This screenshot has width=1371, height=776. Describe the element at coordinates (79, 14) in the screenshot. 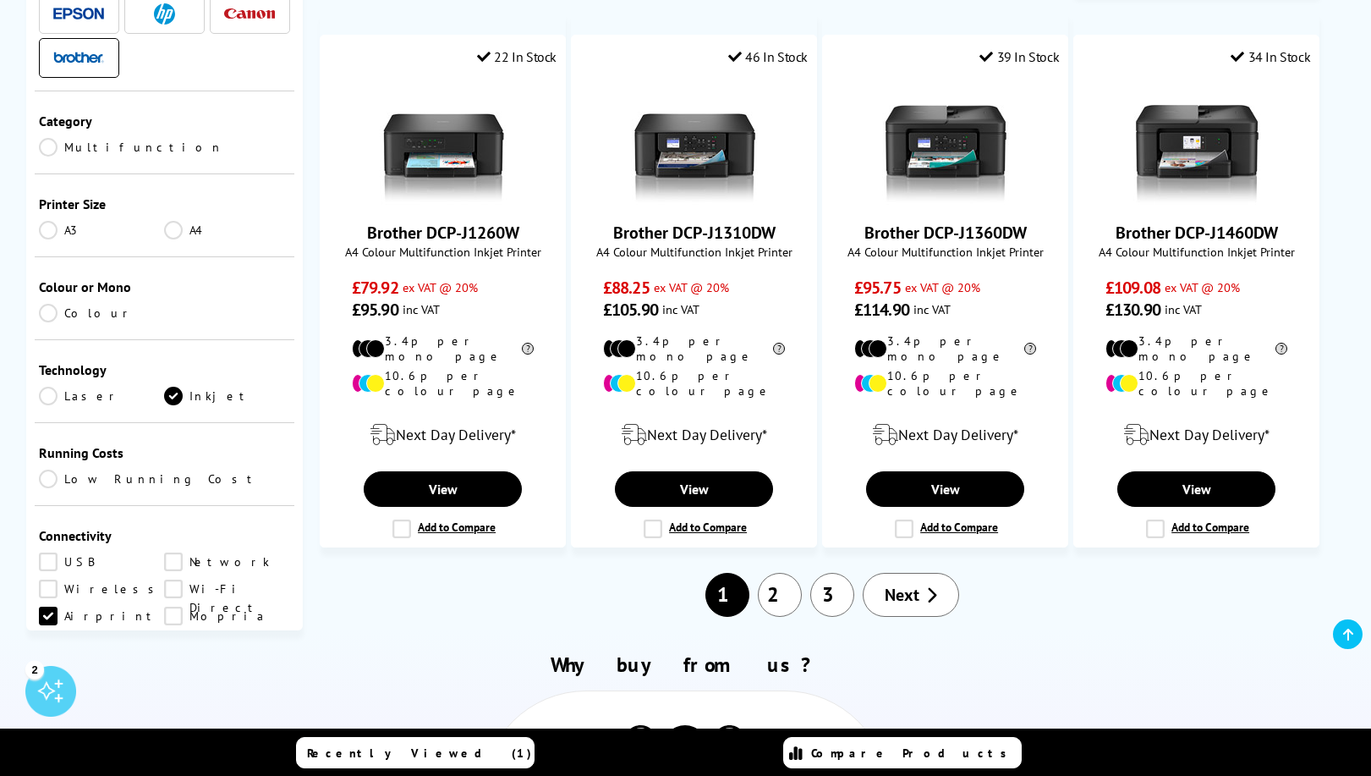

I see `img: Epson` at that location.